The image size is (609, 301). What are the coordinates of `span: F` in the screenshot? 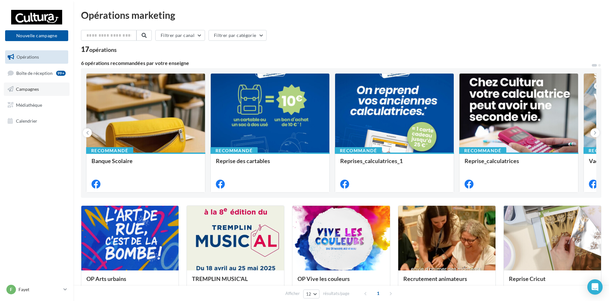 It's located at (11, 290).